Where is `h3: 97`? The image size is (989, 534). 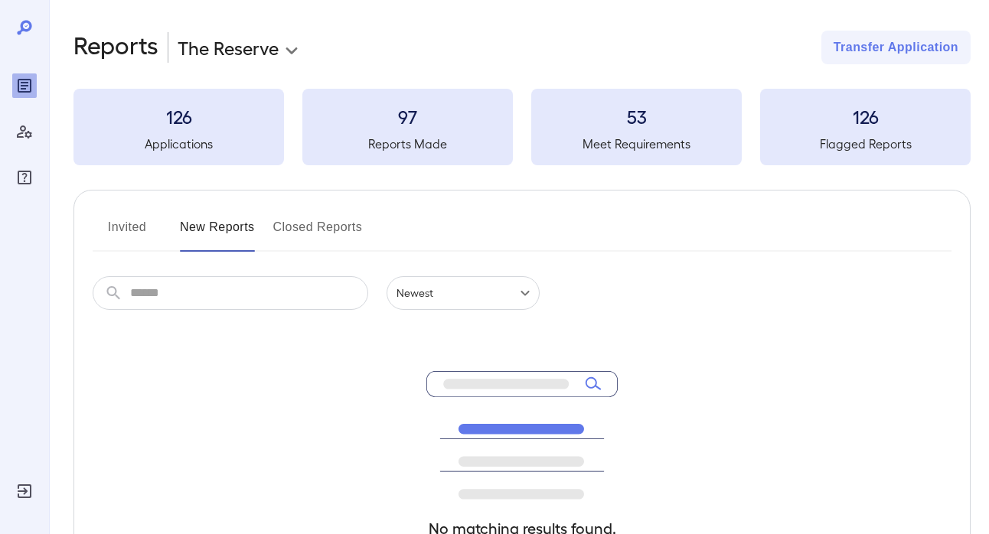
h3: 97 is located at coordinates (407, 116).